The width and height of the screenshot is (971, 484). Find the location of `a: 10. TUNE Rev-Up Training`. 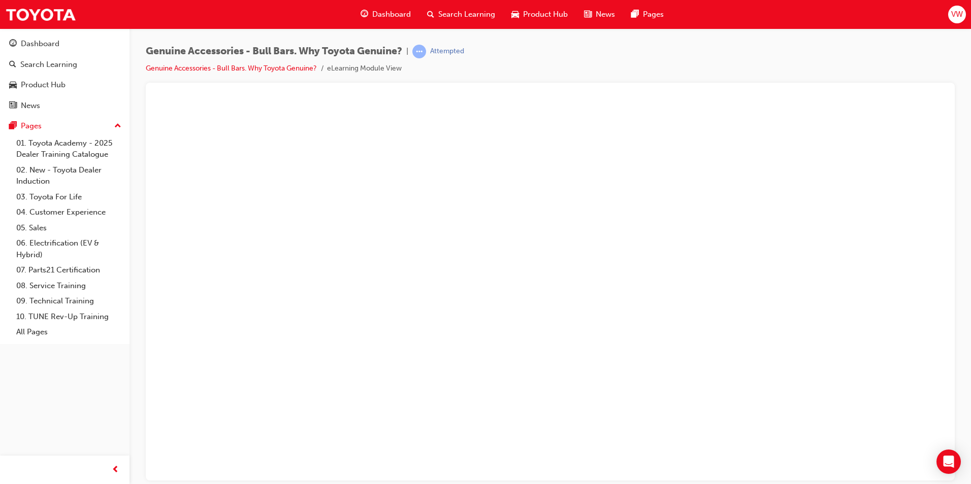

a: 10. TUNE Rev-Up Training is located at coordinates (69, 317).